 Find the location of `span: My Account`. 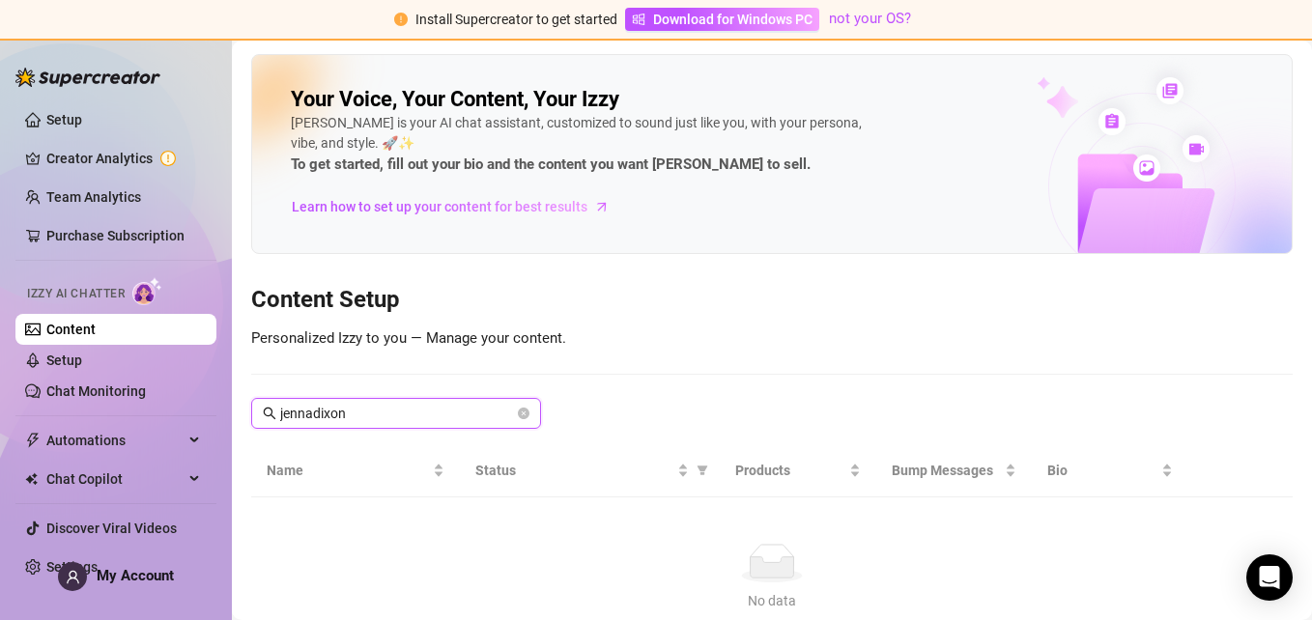

span: My Account is located at coordinates (135, 576).